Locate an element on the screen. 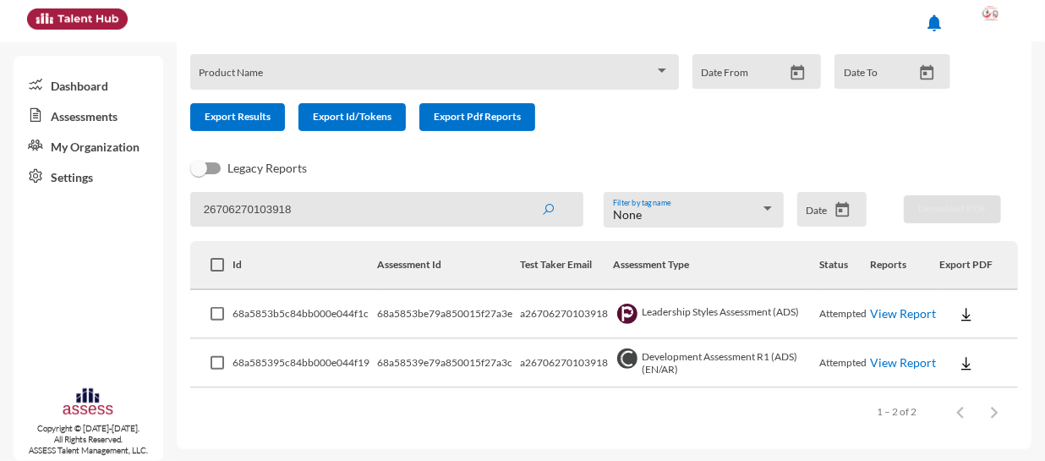 This screenshot has height=461, width=1045. span: Export Pdf Reports is located at coordinates (477, 116).